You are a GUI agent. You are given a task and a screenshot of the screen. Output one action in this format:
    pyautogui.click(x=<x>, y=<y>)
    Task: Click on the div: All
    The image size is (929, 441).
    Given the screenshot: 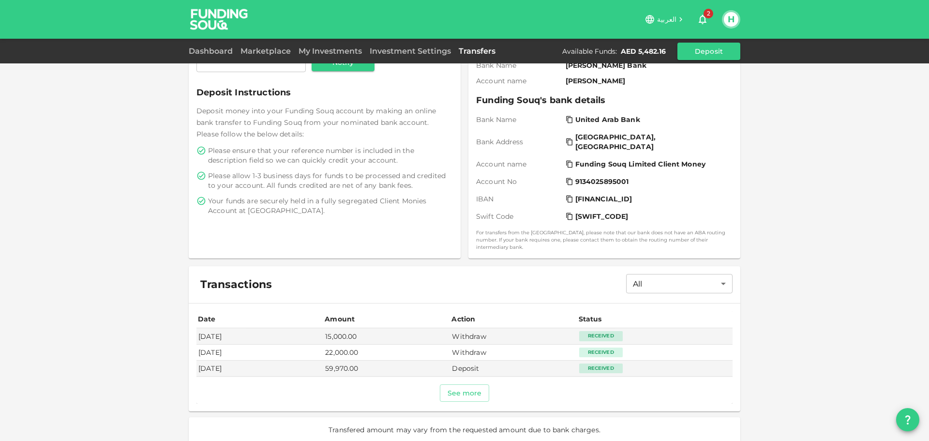 What is the action you would take?
    pyautogui.click(x=679, y=283)
    